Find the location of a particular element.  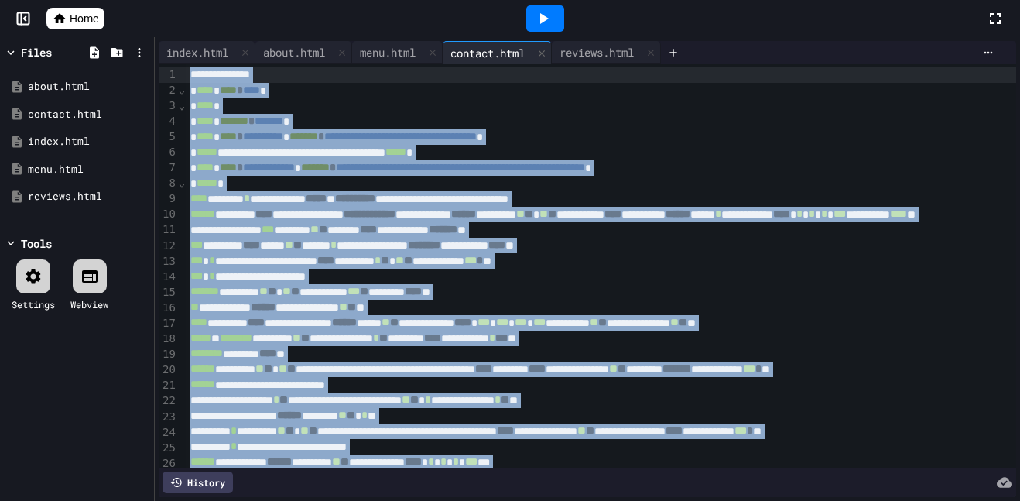

div: 10 is located at coordinates (168, 214).